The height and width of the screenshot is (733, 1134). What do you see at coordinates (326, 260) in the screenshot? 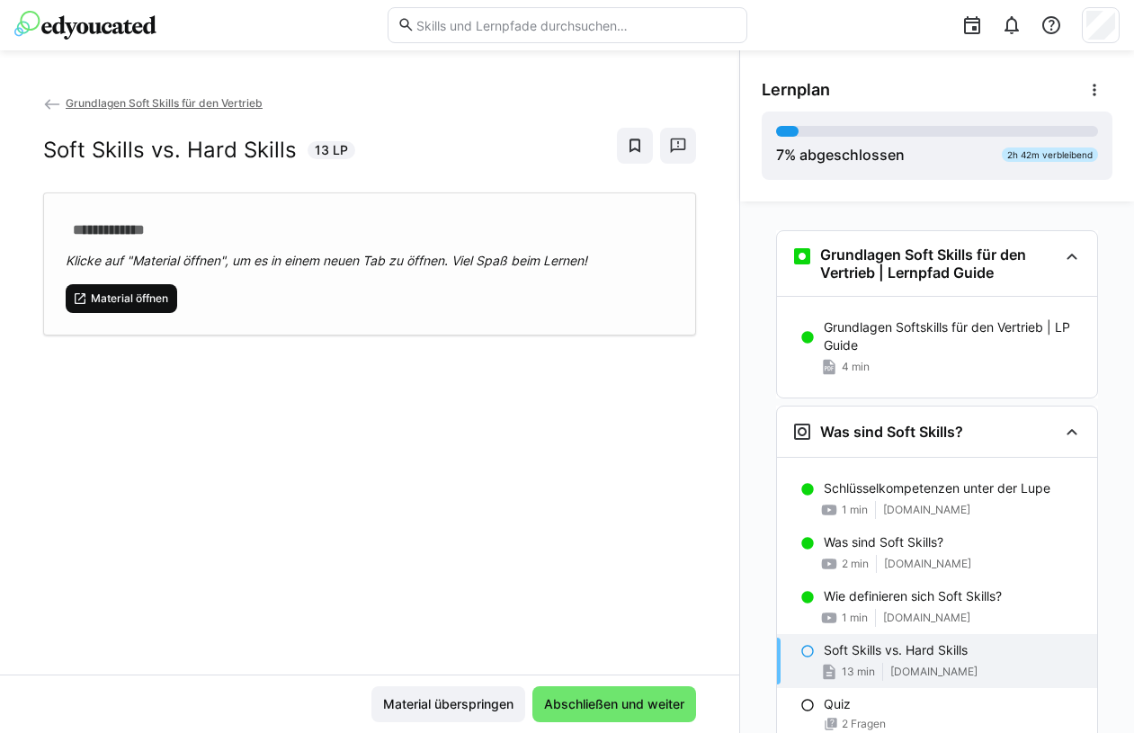
I see `span: Klicke auf "Material öffnen", um es in einem neuen Tab zu öffnen. Viel Spaß beim Lernen!` at bounding box center [326, 260].